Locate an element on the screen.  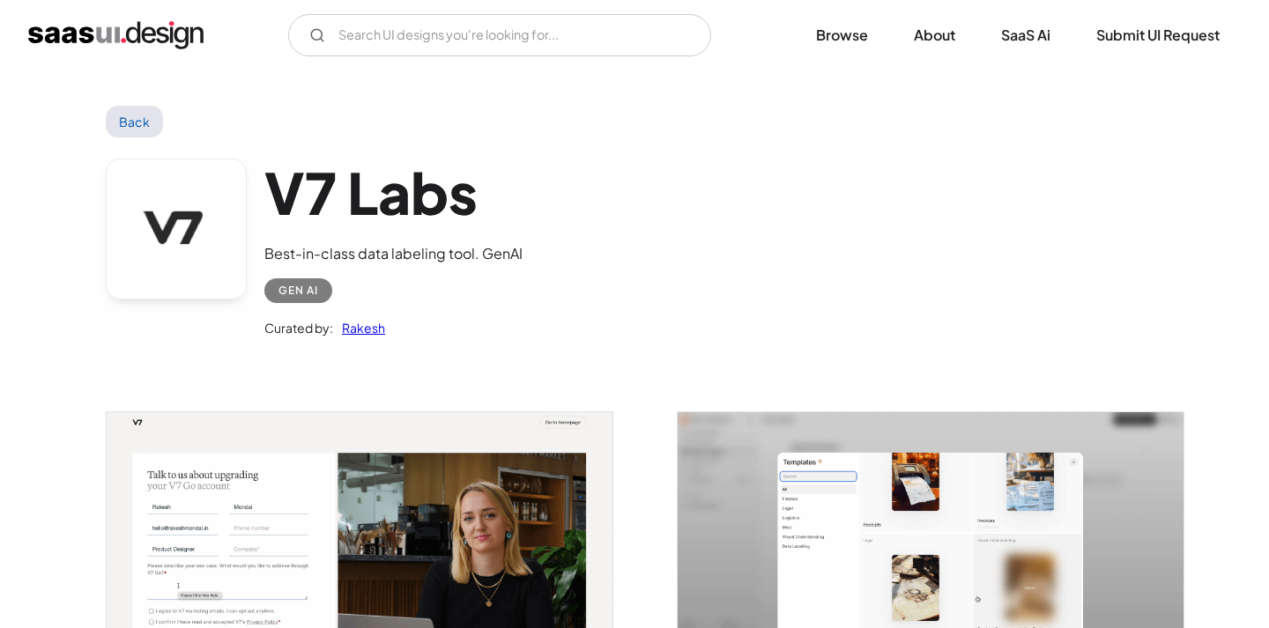
a: SaaS Ai is located at coordinates (1025, 35).